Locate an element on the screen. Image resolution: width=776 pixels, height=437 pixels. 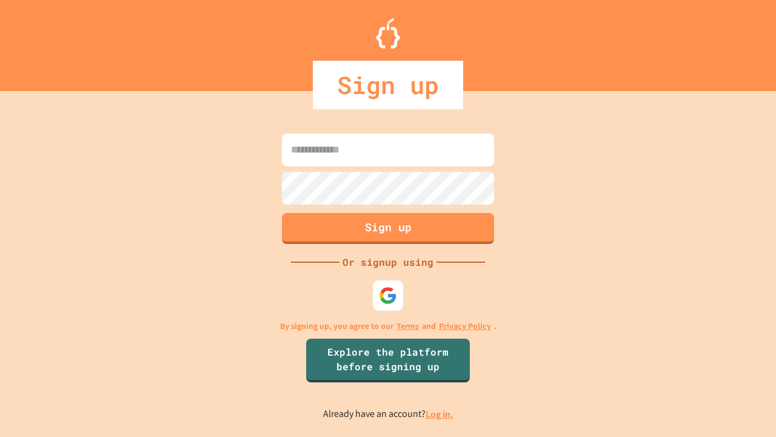
a: Log in. is located at coordinates (440, 414).